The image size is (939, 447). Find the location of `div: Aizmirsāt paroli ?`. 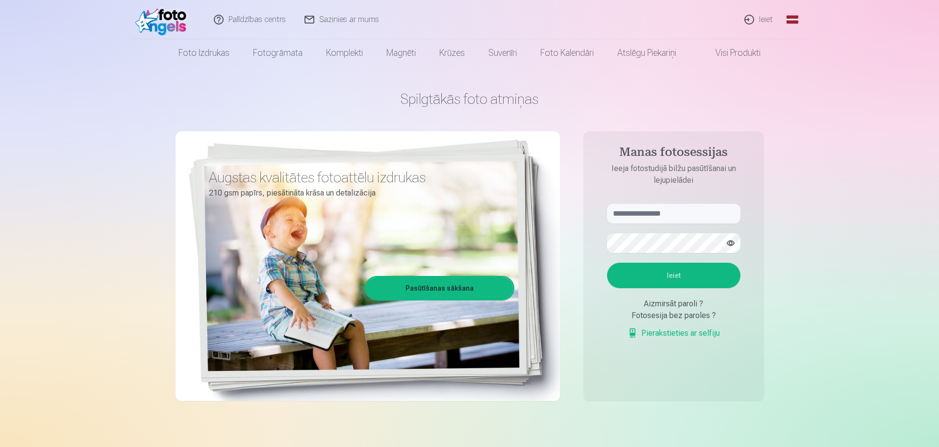

div: Aizmirsāt paroli ? is located at coordinates (674, 304).